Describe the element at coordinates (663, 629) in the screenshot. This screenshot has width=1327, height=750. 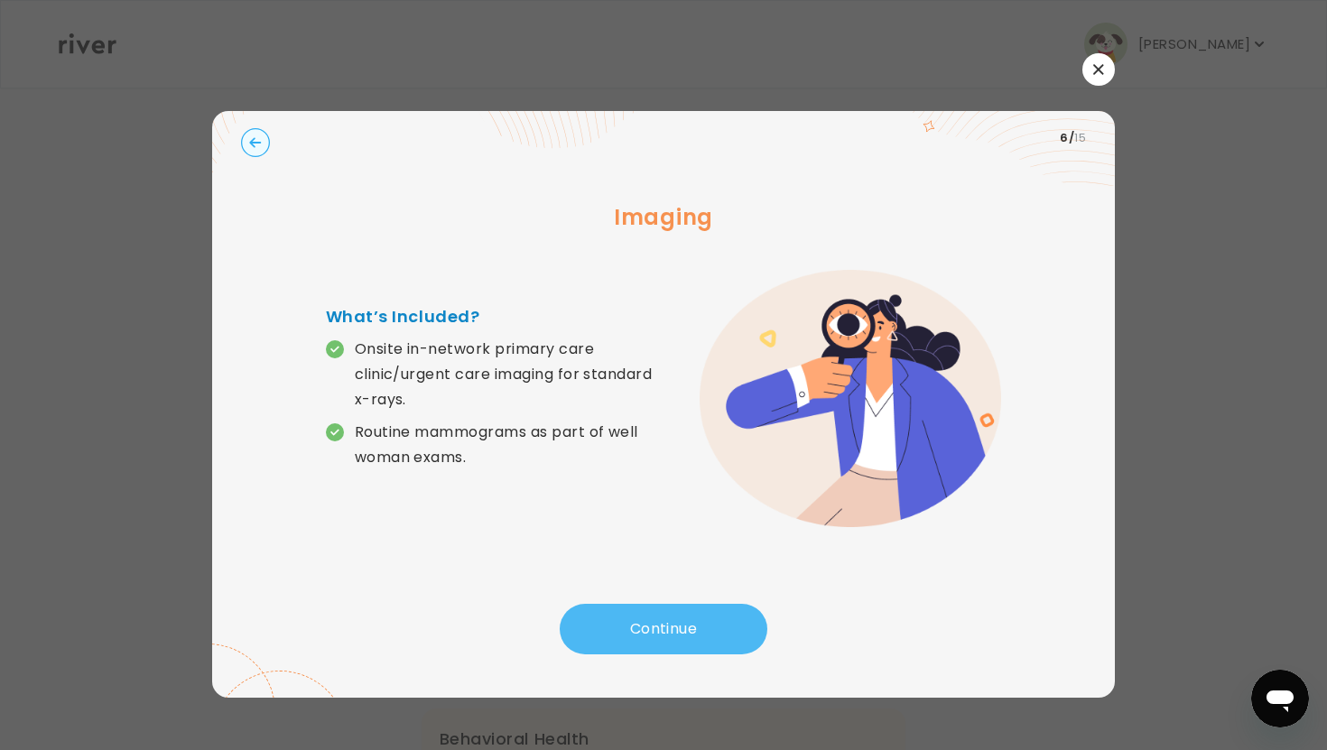
I see `button: Continue` at that location.